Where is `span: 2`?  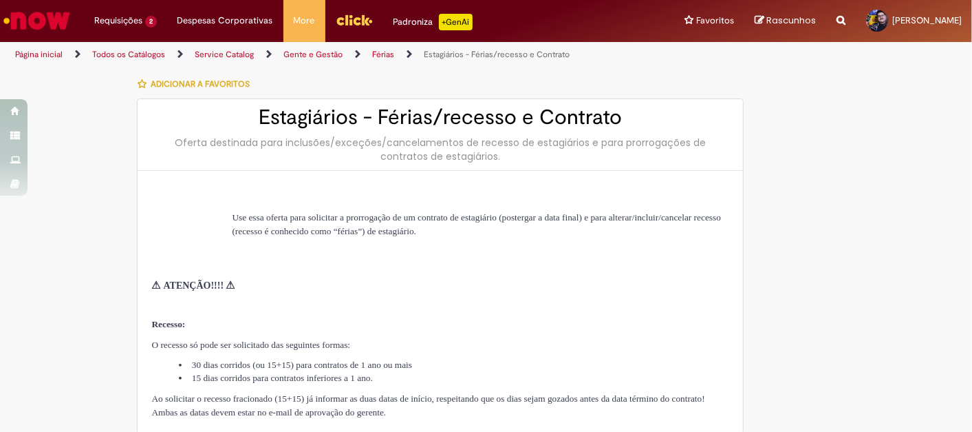
span: 2 is located at coordinates (151, 21).